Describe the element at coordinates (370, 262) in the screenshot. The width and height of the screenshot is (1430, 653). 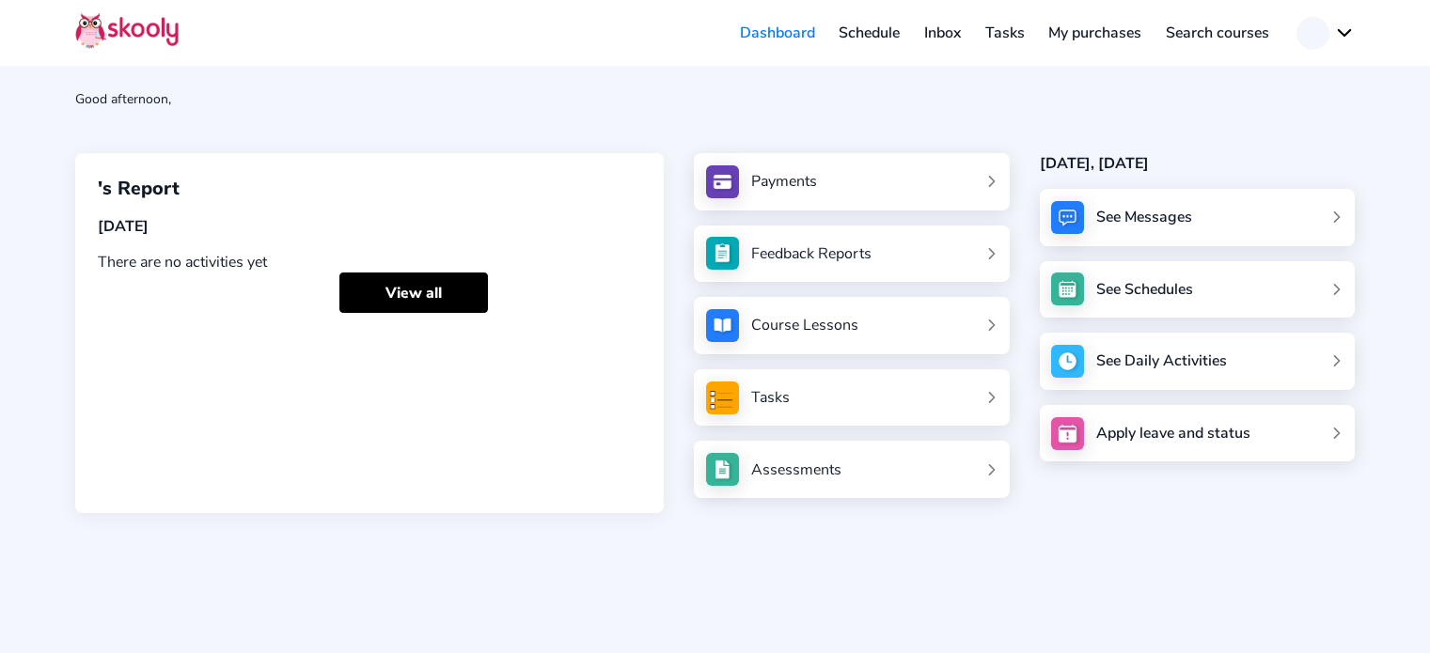
I see `div: There are no activities yet` at that location.